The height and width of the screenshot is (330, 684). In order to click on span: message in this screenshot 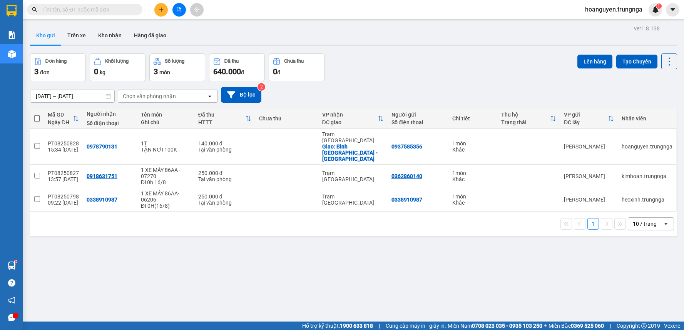, I will do `click(12, 318)`.